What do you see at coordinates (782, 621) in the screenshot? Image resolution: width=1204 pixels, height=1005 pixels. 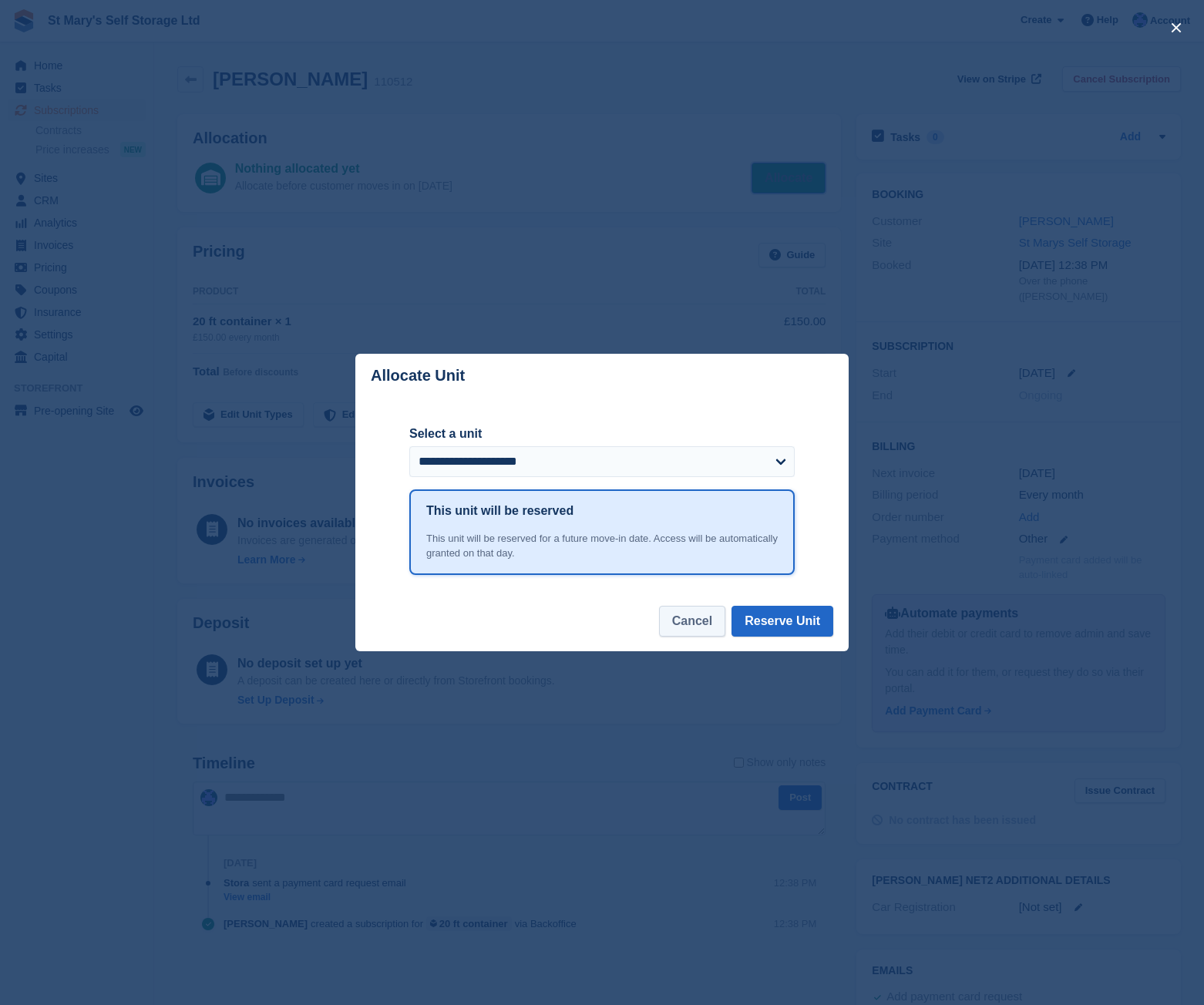 I see `button: Reserve Unit` at bounding box center [782, 621].